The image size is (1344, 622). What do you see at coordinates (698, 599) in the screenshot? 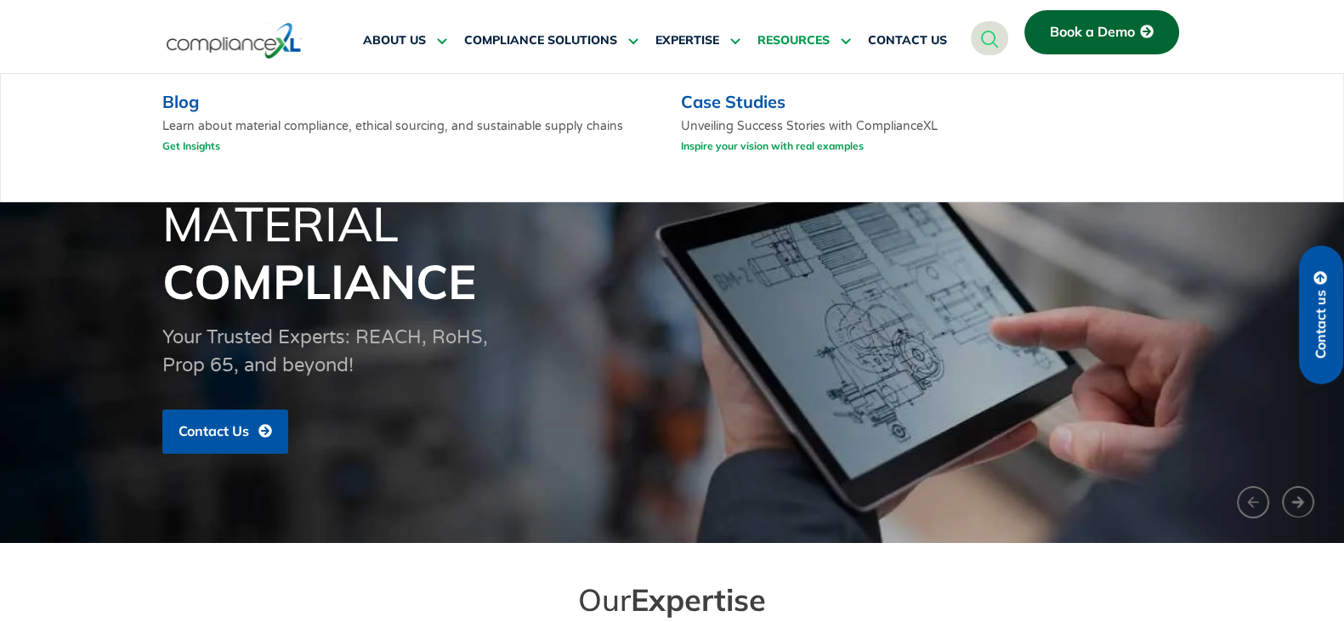
I see `span: Expertise` at bounding box center [698, 599].